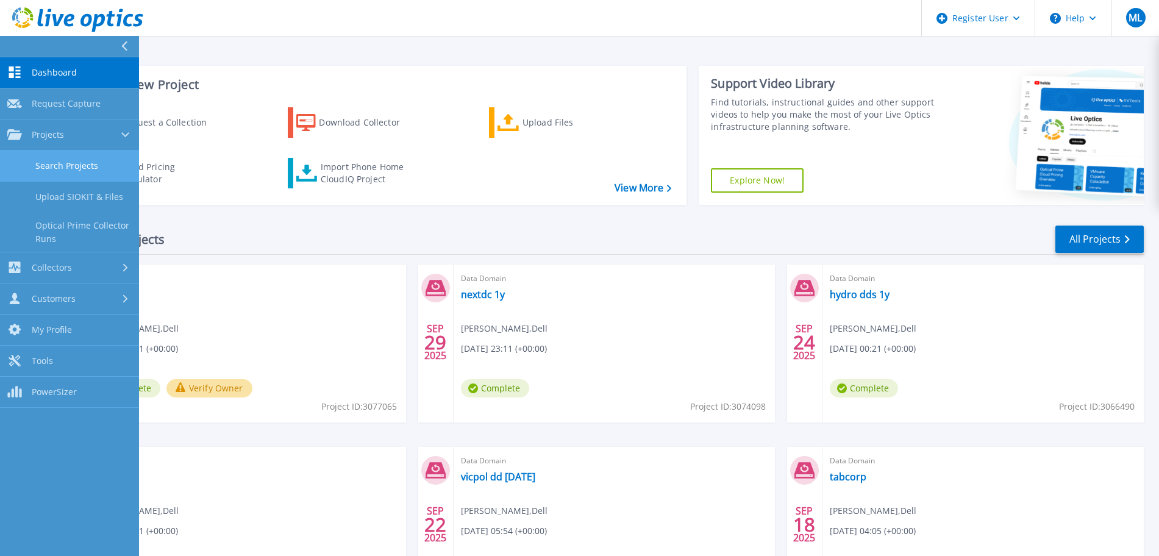 Image resolution: width=1159 pixels, height=556 pixels. What do you see at coordinates (52, 330) in the screenshot?
I see `span: My Profile` at bounding box center [52, 330].